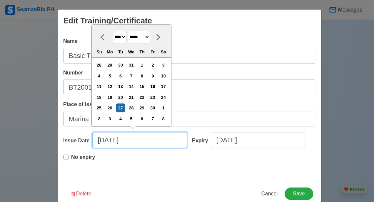  I want to click on div: Choose Friday, May 7th, 2021, so click(152, 119).